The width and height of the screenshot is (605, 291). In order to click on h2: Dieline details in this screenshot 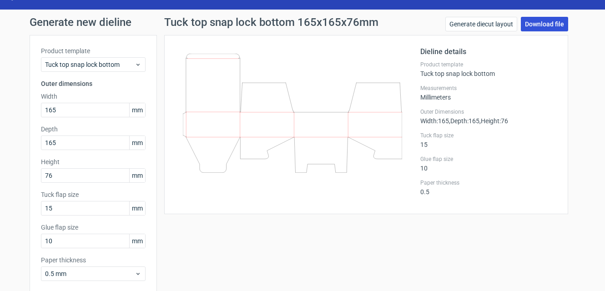, I will do `click(489, 52)`.